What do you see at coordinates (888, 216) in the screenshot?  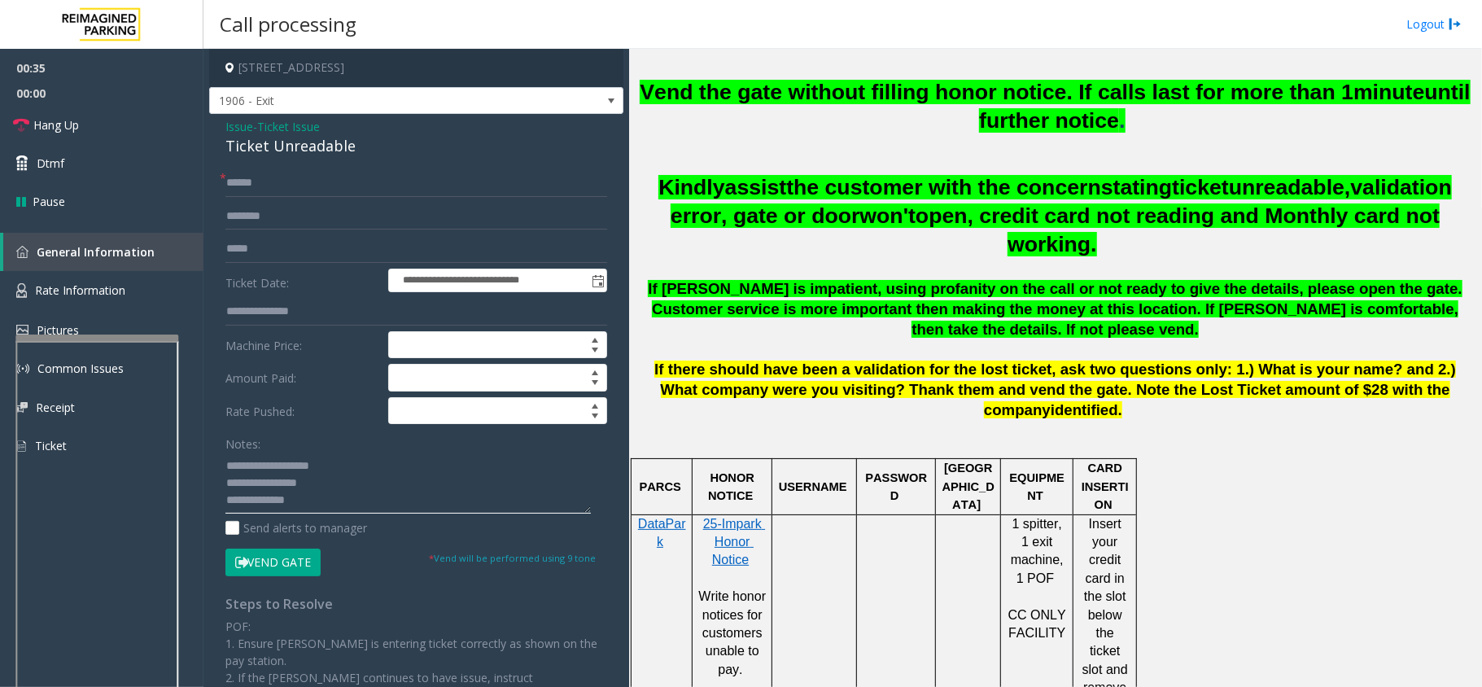 I see `span: won't` at bounding box center [888, 216].